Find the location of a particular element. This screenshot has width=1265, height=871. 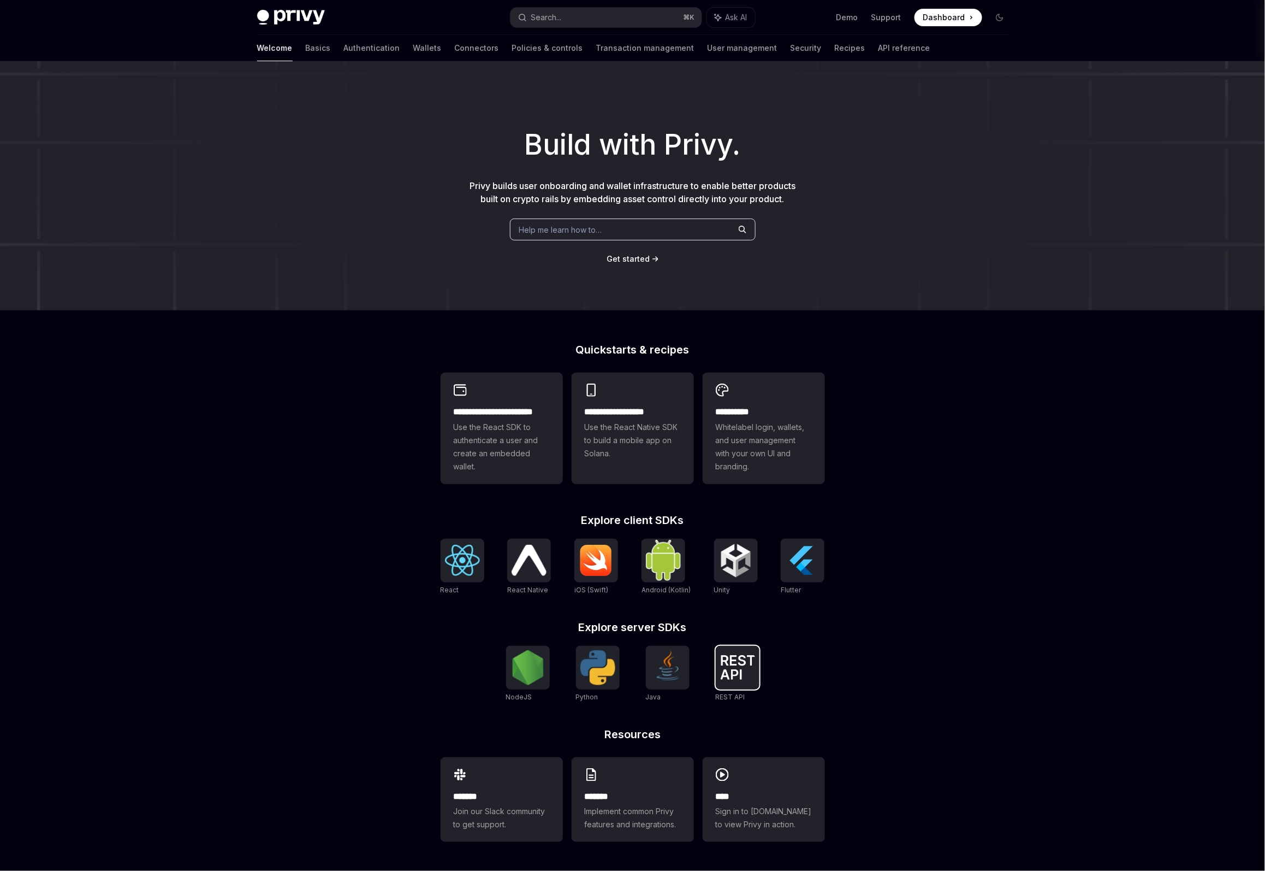

a: Connectors is located at coordinates (477, 48).